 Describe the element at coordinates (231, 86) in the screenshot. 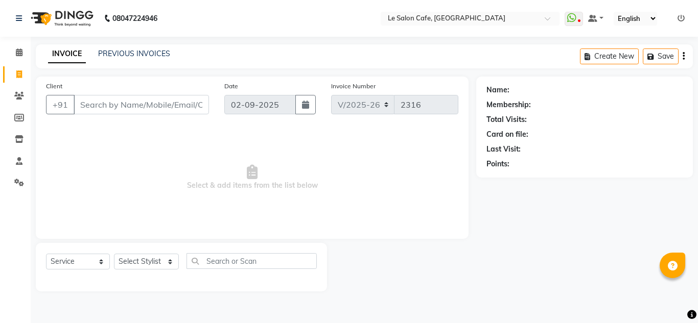

I see `label: Date` at that location.